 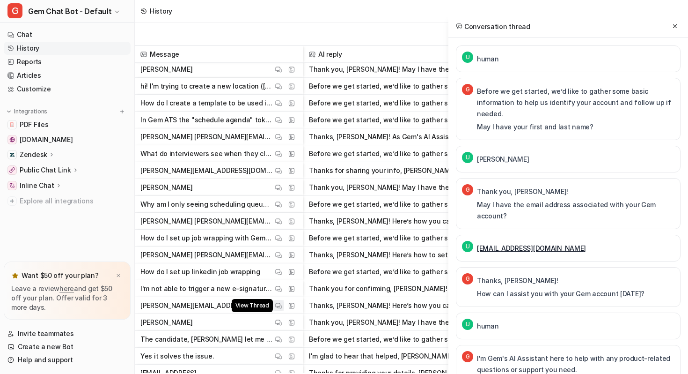 What do you see at coordinates (67, 48) in the screenshot?
I see `a: History` at bounding box center [67, 48].